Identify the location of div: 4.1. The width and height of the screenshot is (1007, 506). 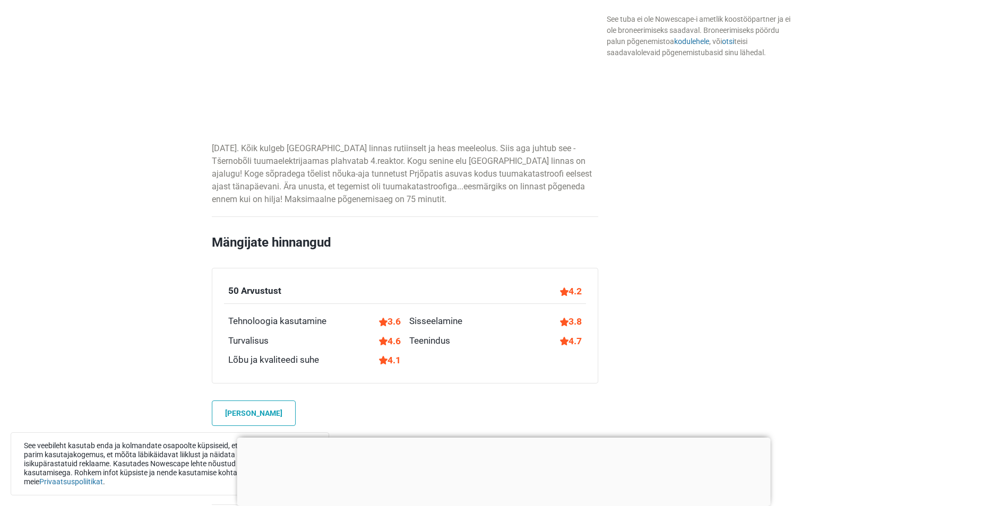
(390, 360).